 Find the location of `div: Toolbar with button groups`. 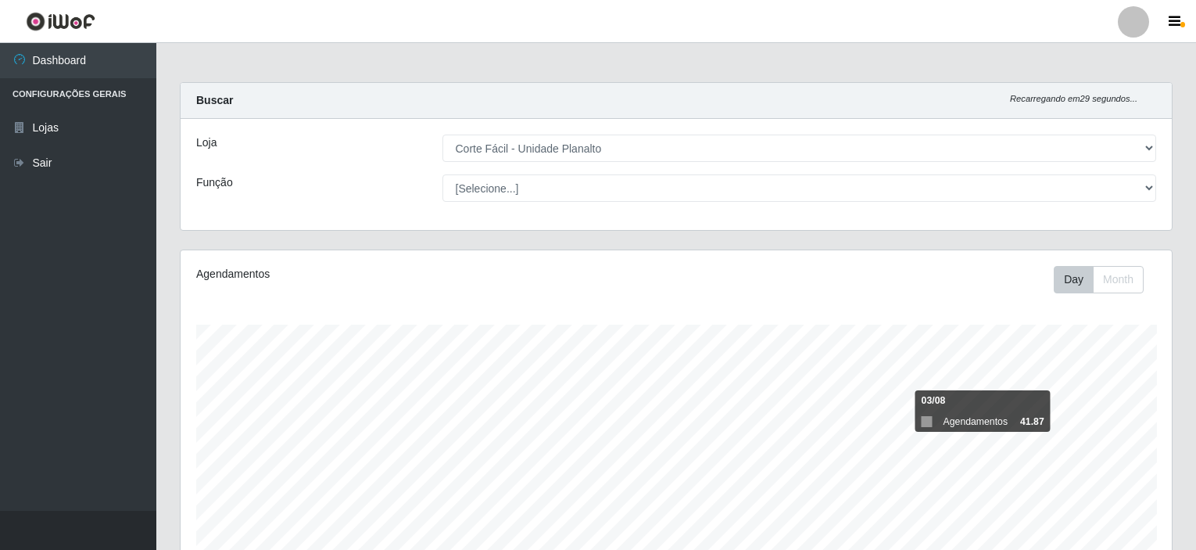

div: Toolbar with button groups is located at coordinates (1105, 279).